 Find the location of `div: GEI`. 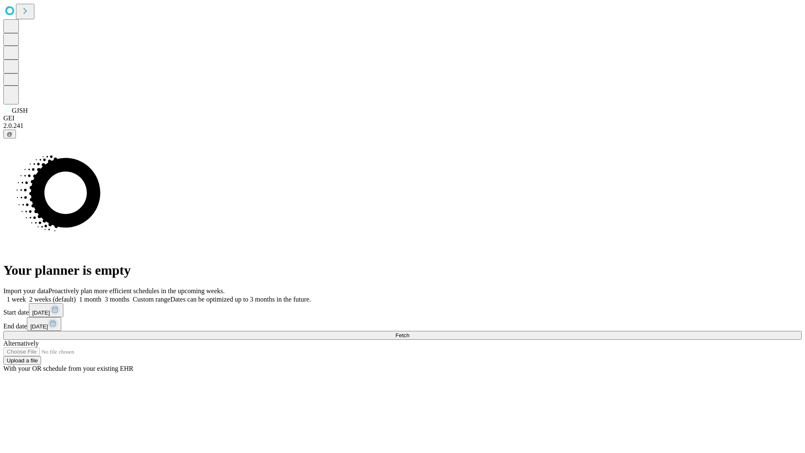

div: GEI is located at coordinates (403, 118).